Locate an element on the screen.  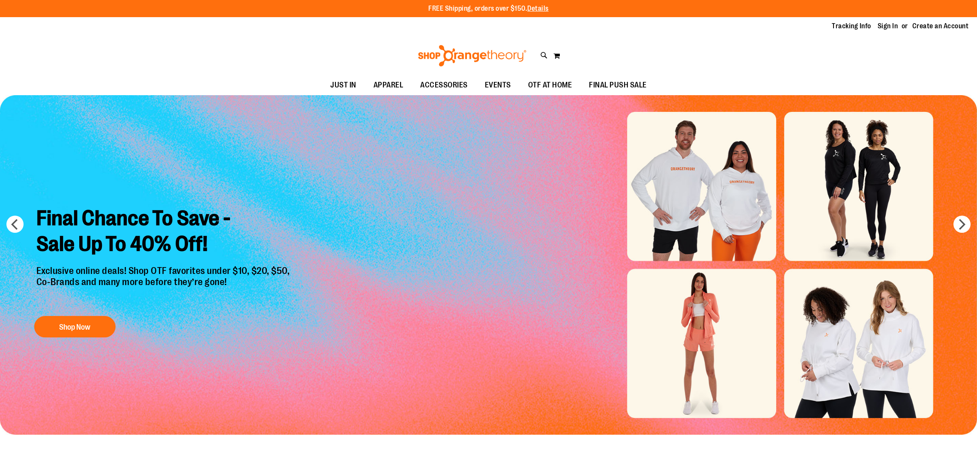
button: next is located at coordinates (962, 224).